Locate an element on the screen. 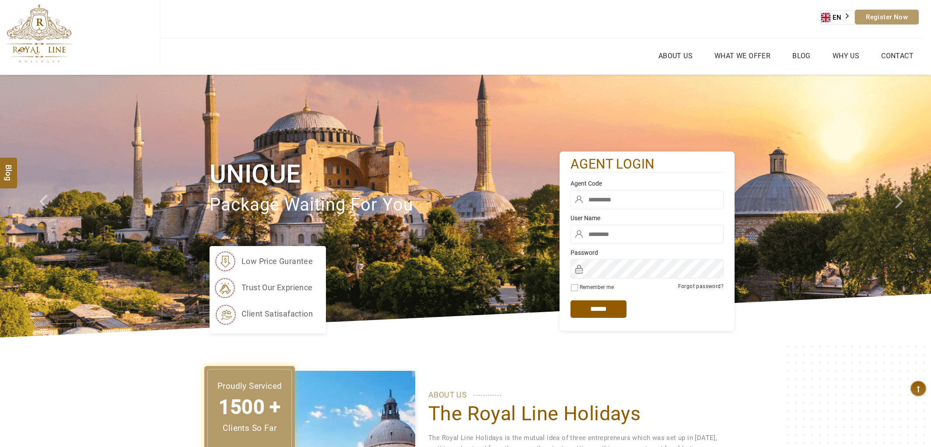 This screenshot has width=931, height=447. aside: Language selected: English is located at coordinates (838, 17).